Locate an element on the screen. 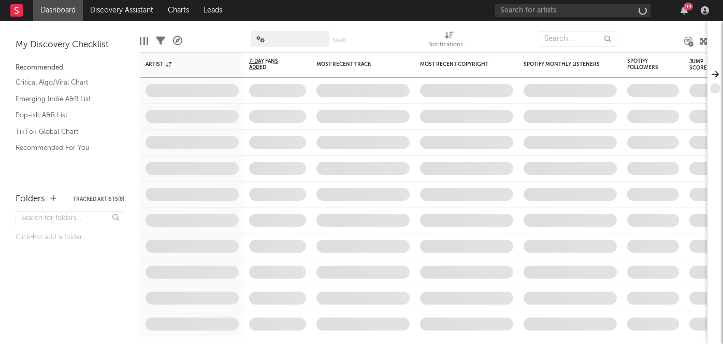 The image size is (723, 344). div: Filters is located at coordinates (161, 41).